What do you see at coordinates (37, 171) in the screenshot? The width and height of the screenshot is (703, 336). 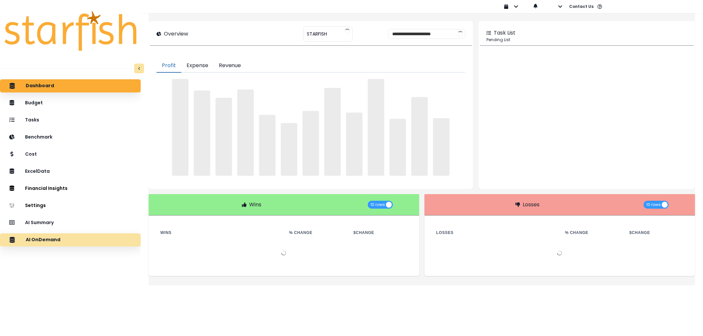 I see `p: ExcelData` at bounding box center [37, 171].